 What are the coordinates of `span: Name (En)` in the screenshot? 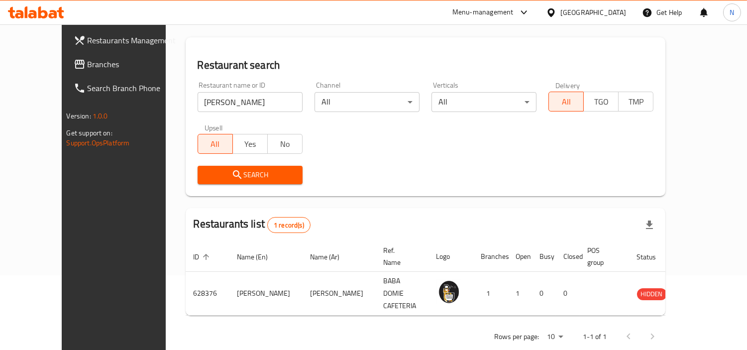 It's located at (259, 257).